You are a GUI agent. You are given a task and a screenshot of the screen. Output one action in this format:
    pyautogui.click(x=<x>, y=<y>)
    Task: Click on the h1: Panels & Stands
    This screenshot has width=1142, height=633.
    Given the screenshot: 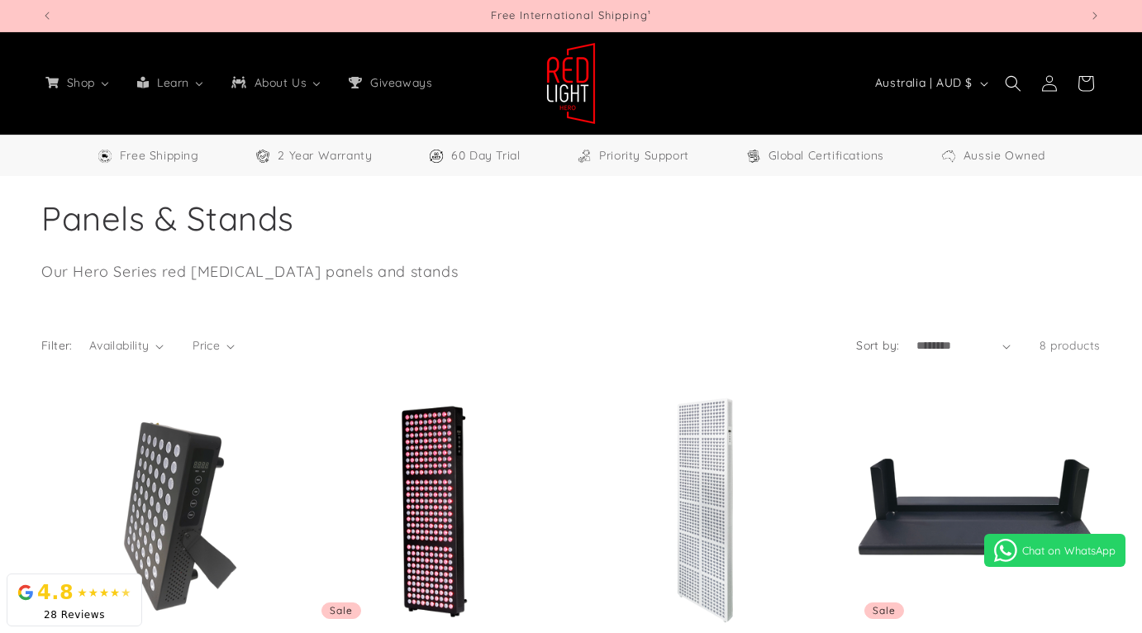 What is the action you would take?
    pyautogui.click(x=571, y=218)
    